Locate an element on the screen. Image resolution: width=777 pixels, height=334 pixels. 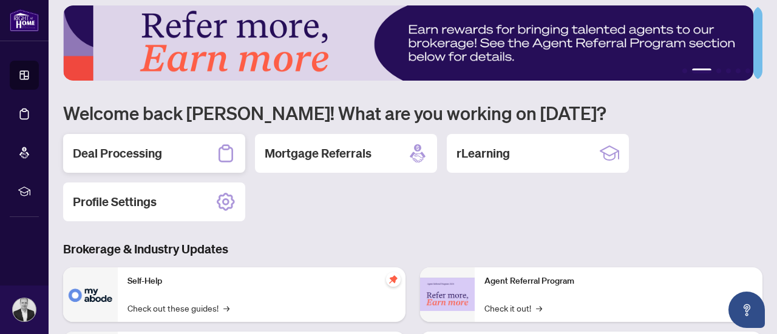
img: Agent Referral Program is located at coordinates (447, 294).